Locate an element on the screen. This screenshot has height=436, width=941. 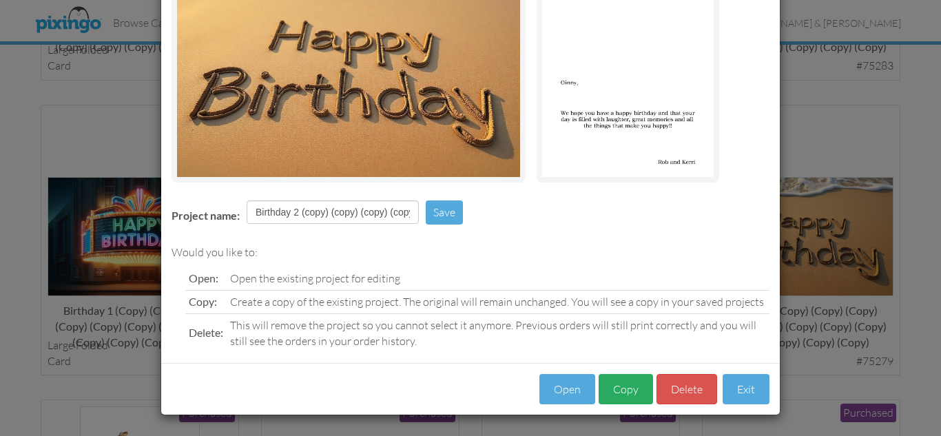
label: Project name: is located at coordinates (205, 216).